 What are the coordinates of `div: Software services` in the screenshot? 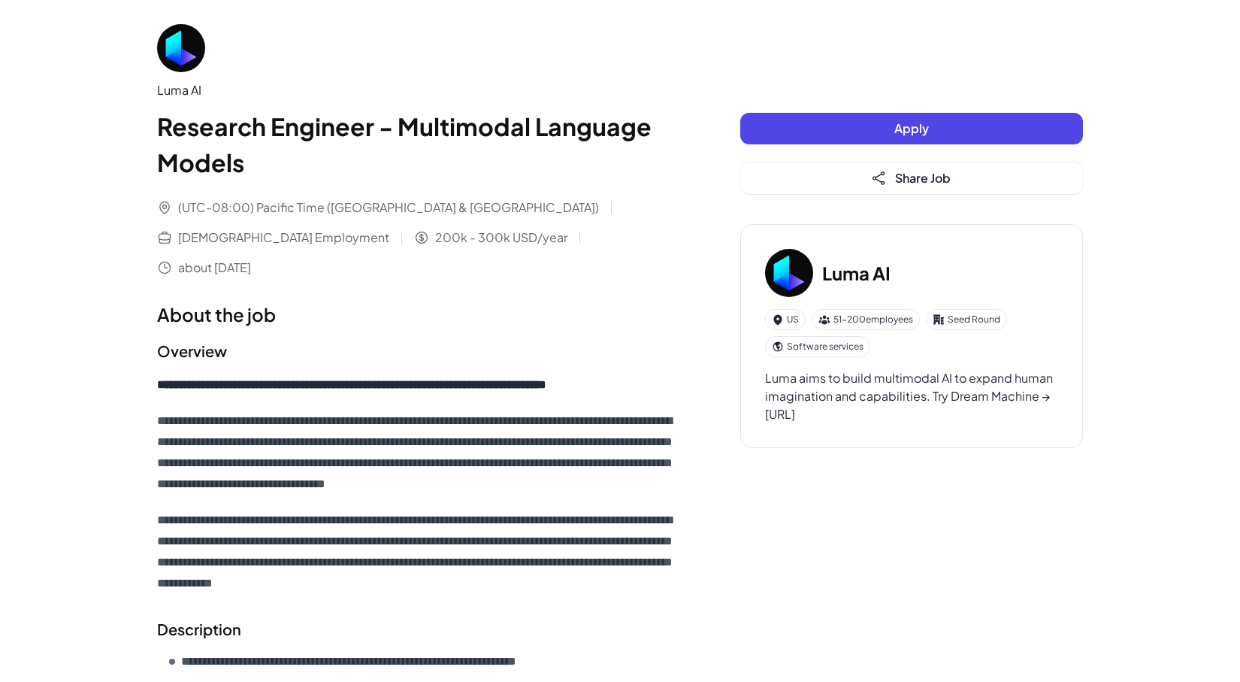 It's located at (818, 347).